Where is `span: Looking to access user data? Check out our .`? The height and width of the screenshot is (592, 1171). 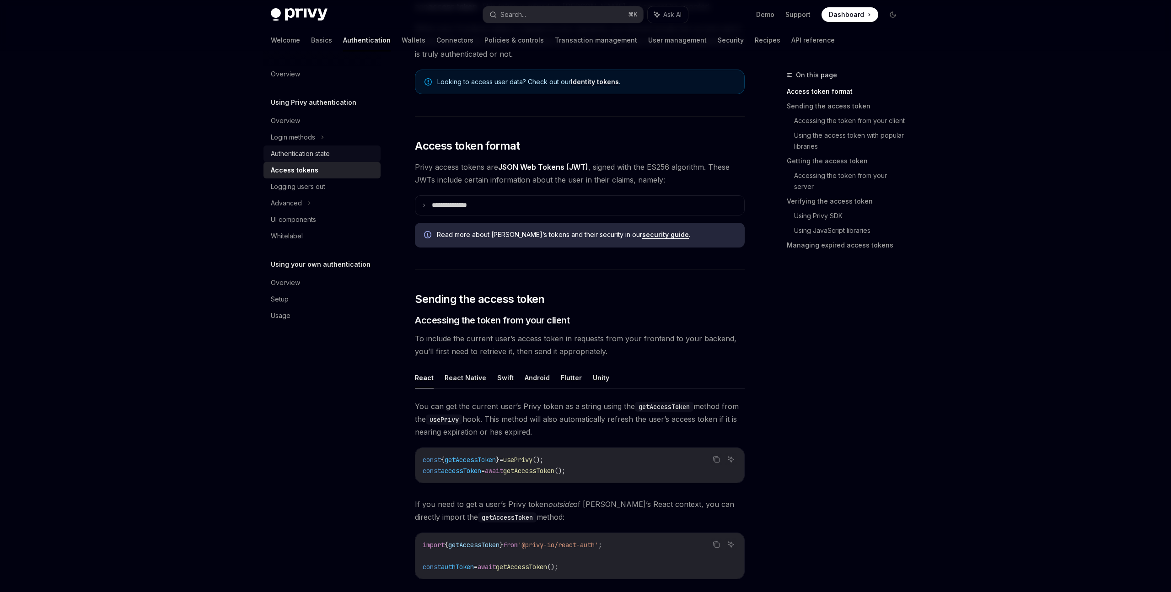
span: Looking to access user data? Check out our . is located at coordinates (586, 82).